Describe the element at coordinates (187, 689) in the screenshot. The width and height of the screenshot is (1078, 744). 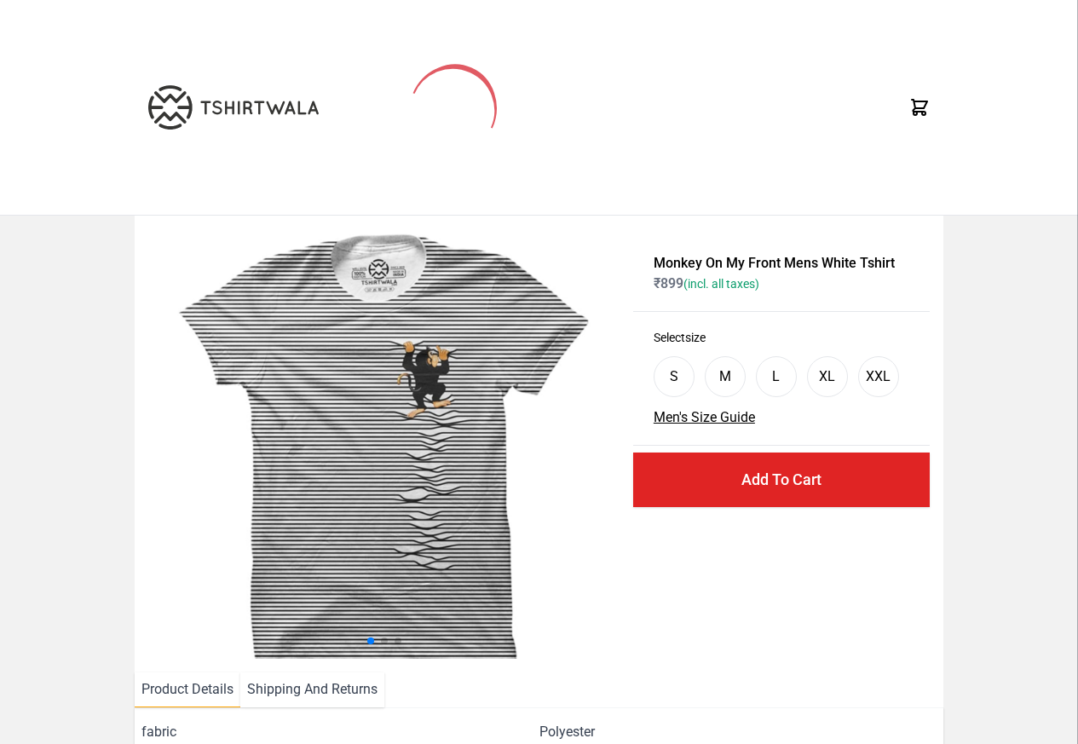
I see `li: Product Details` at that location.